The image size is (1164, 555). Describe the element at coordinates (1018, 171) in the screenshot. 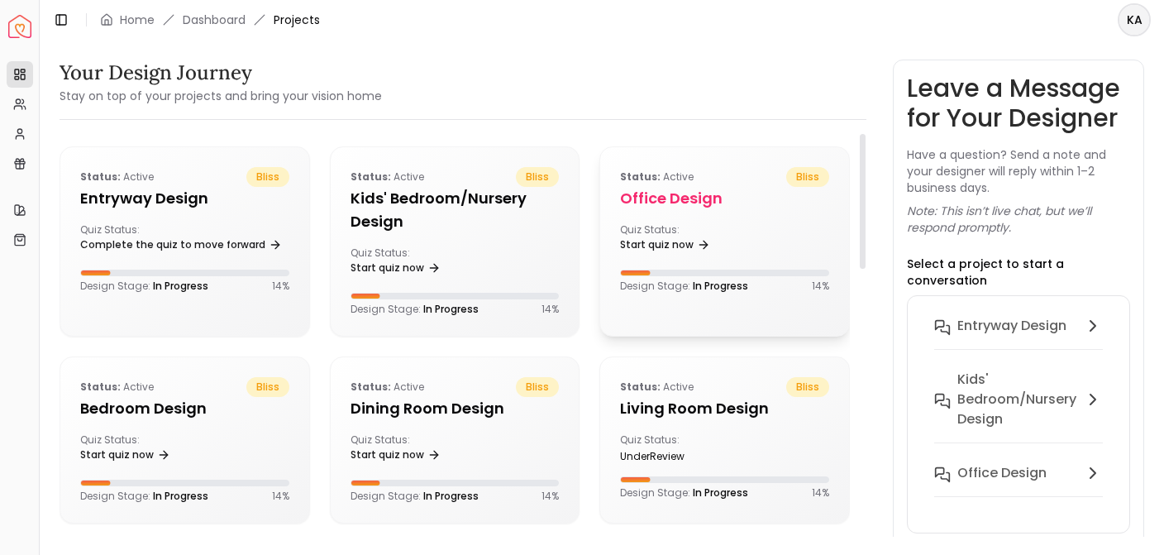

I see `p: Have a question? Send a note and your designer will reply within 1–2 business days.` at that location.